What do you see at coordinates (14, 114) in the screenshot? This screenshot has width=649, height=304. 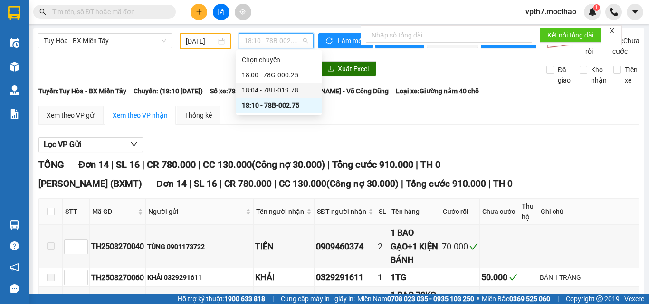 I see `img: solution-icon` at bounding box center [14, 114].